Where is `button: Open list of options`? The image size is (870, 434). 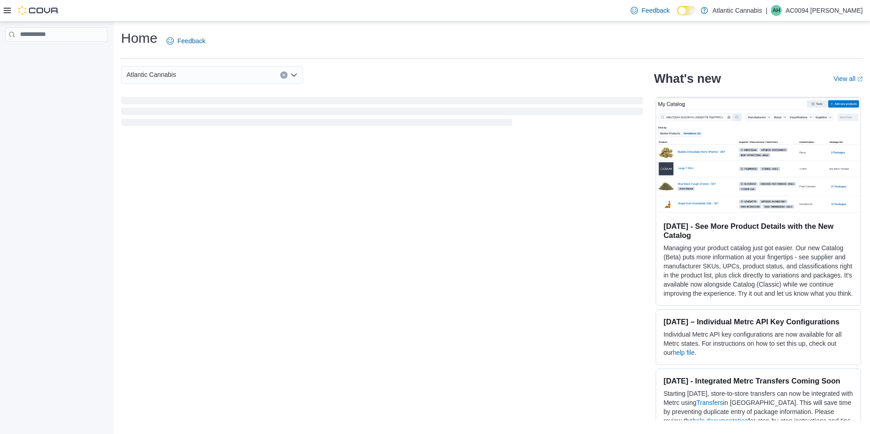 button: Open list of options is located at coordinates (294, 75).